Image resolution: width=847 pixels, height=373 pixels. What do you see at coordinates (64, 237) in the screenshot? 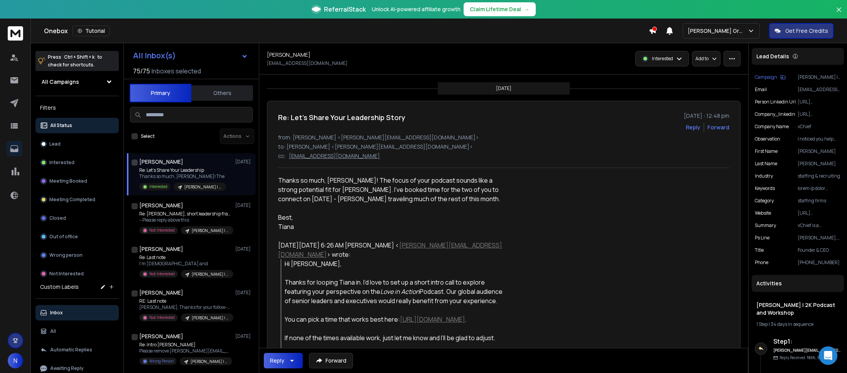
I see `p: Out of office` at bounding box center [64, 237].